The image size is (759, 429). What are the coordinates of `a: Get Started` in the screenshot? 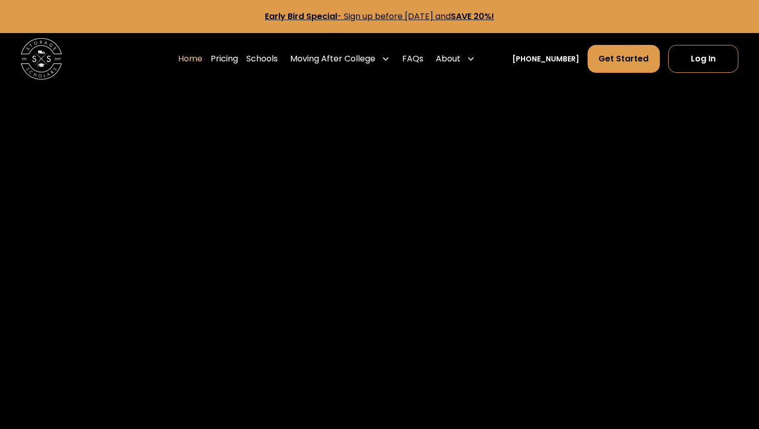 It's located at (623, 59).